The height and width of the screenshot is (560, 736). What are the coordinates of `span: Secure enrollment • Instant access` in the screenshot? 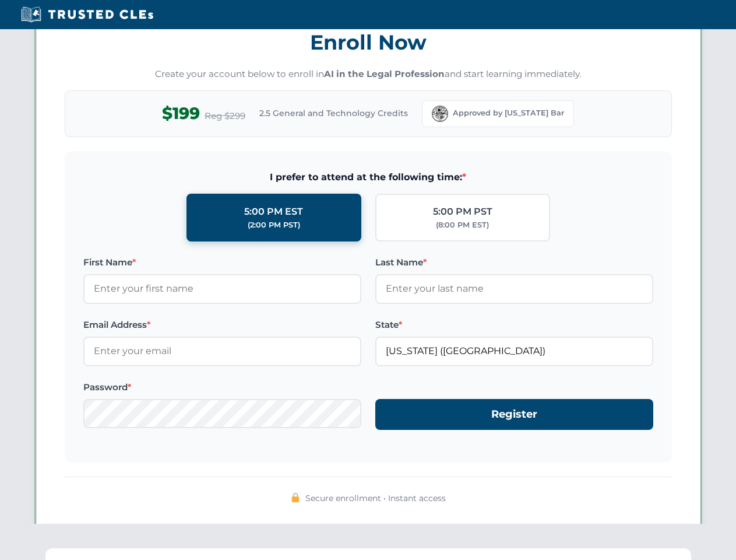 It's located at (375, 498).